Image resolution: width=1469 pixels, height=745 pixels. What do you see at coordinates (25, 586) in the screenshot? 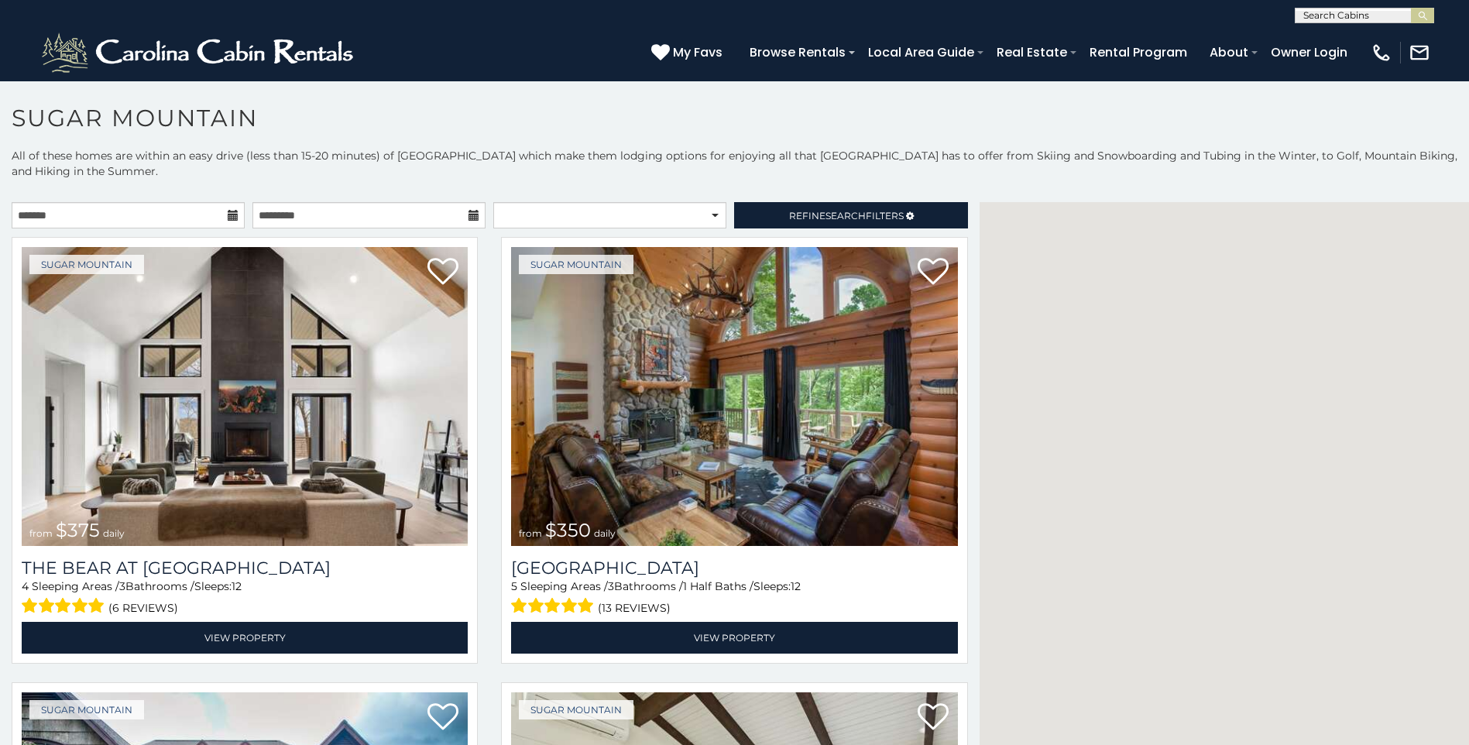
I see `span: 4` at bounding box center [25, 586].